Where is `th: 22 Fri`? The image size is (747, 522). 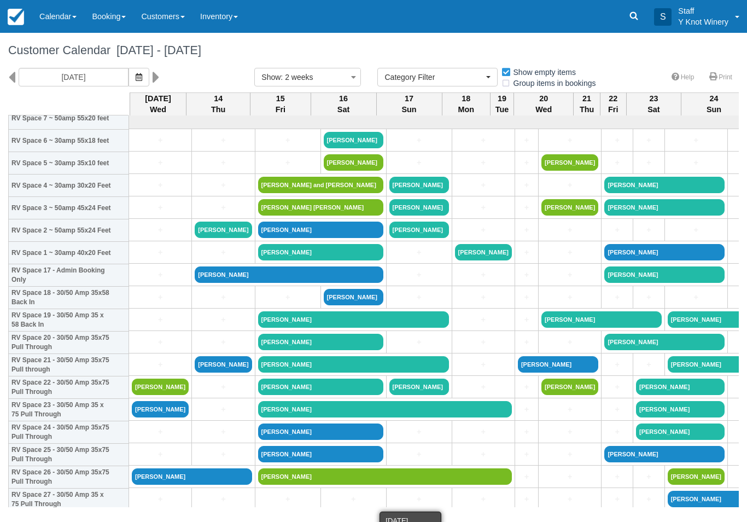 th: 22 Fri is located at coordinates (613, 104).